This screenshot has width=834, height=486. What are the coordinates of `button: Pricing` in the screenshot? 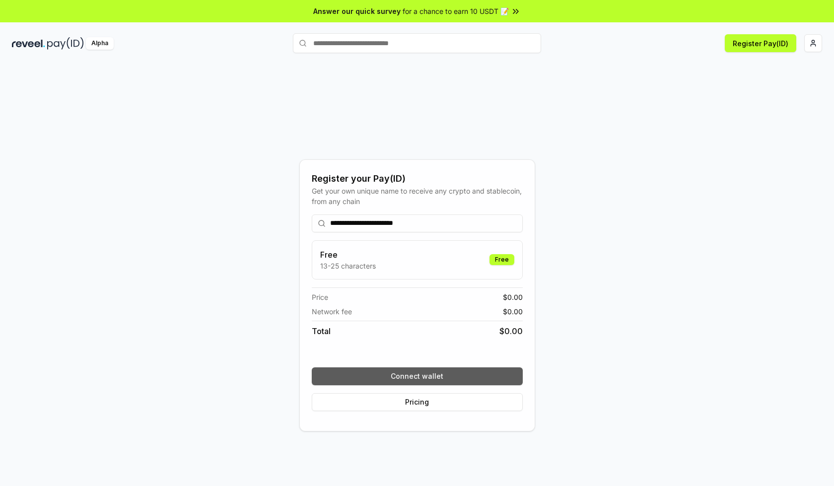 It's located at (417, 402).